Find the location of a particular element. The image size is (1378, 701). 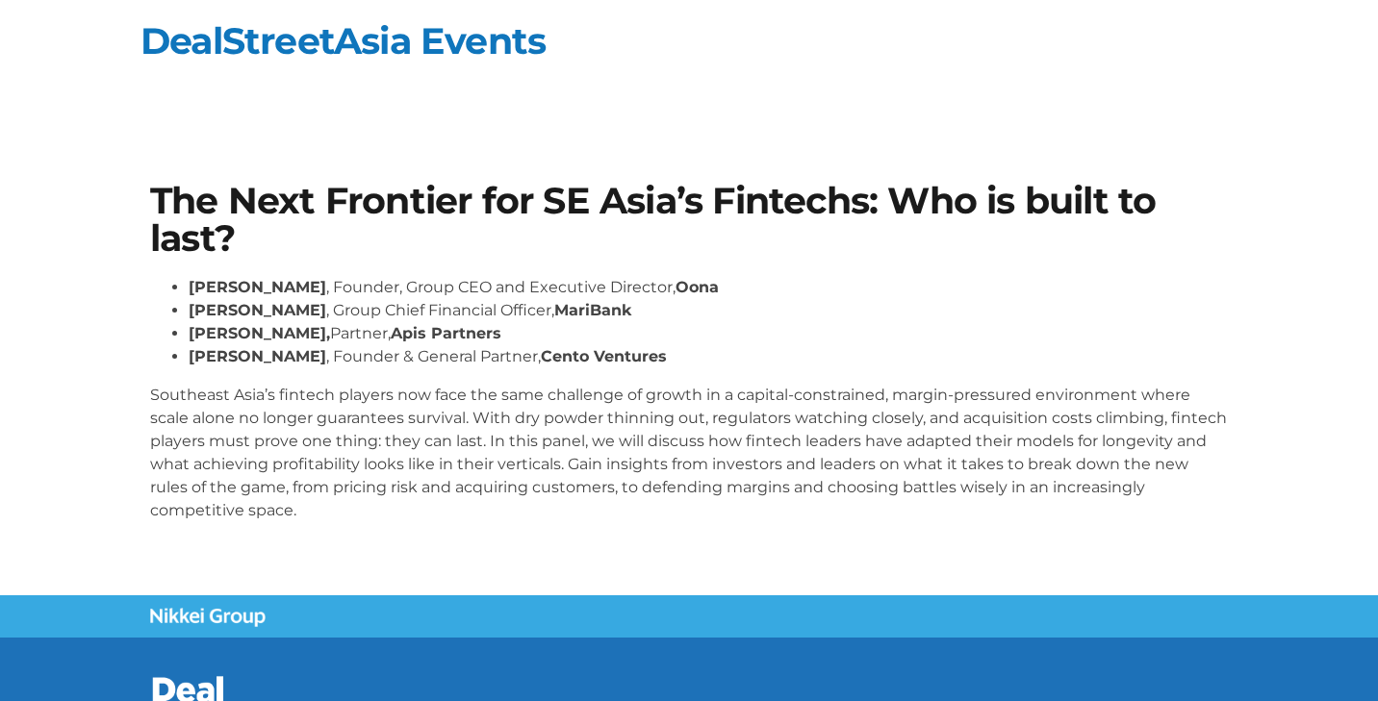

a: DealStreetAsia Events is located at coordinates (342, 40).